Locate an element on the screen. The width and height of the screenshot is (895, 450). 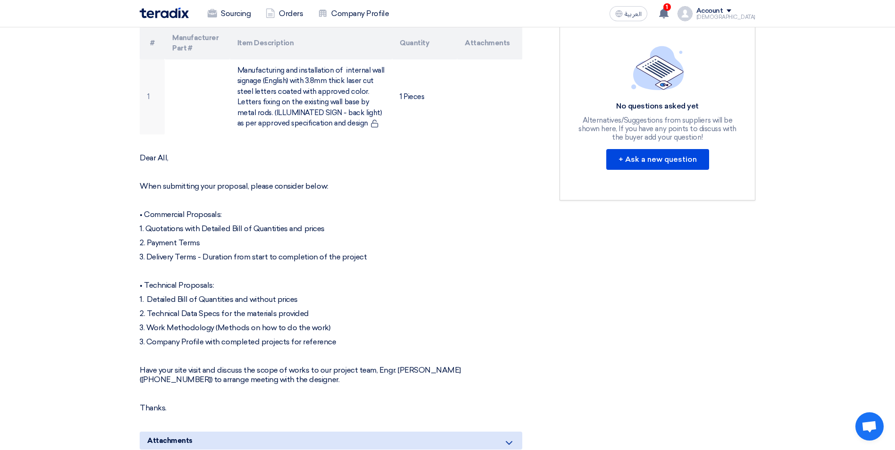
p: Dear All, is located at coordinates (331, 158).